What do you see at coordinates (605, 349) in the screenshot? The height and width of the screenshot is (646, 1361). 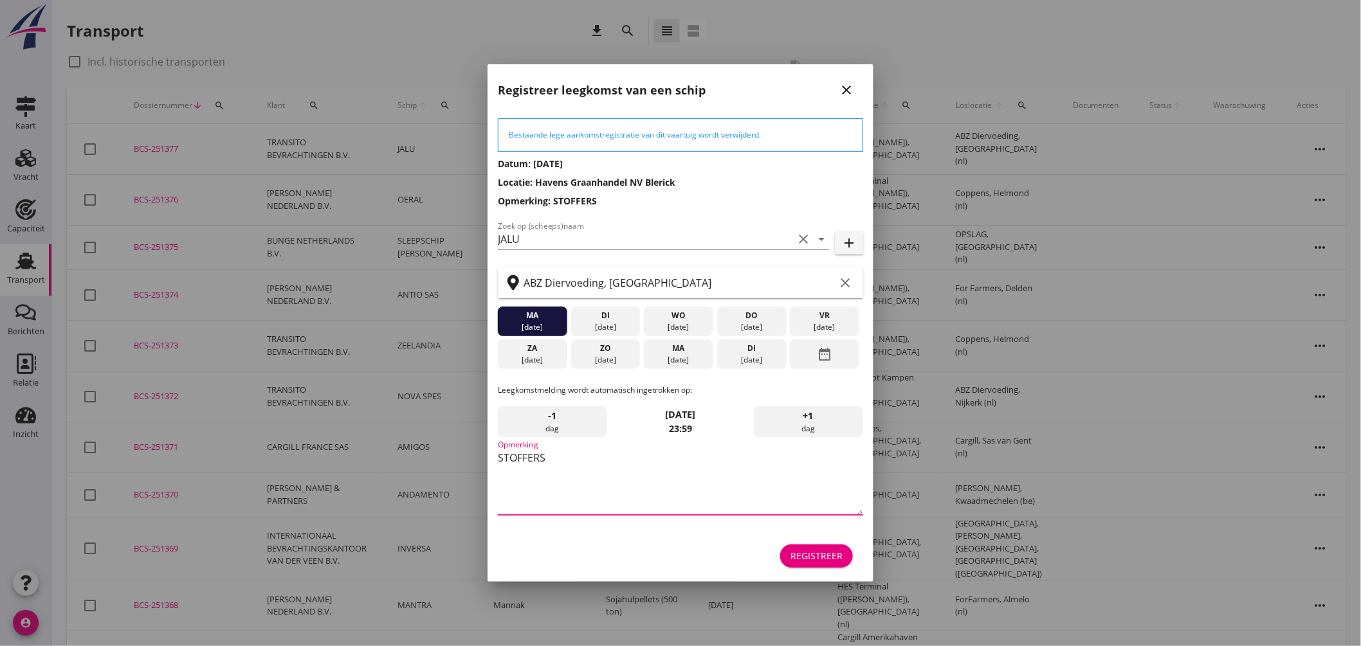 I see `div: zo` at bounding box center [605, 349].